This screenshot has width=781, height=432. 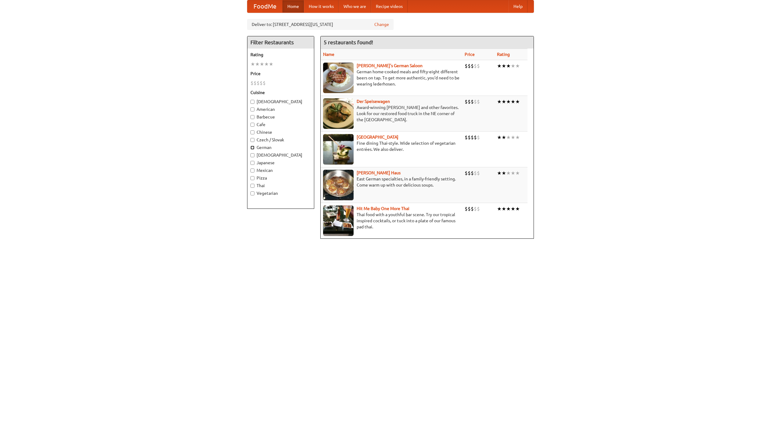 I want to click on h4: Filter Restaurants, so click(x=281, y=42).